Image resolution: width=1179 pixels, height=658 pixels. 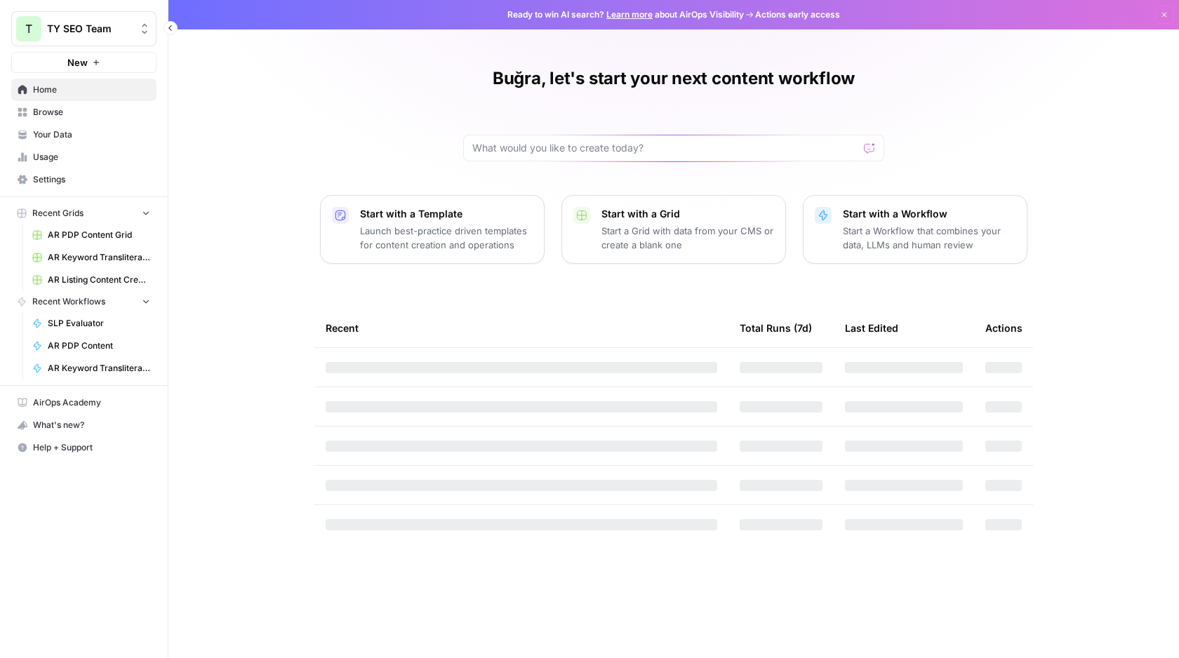 What do you see at coordinates (99, 324) in the screenshot?
I see `span: SLP Evaluator` at bounding box center [99, 324].